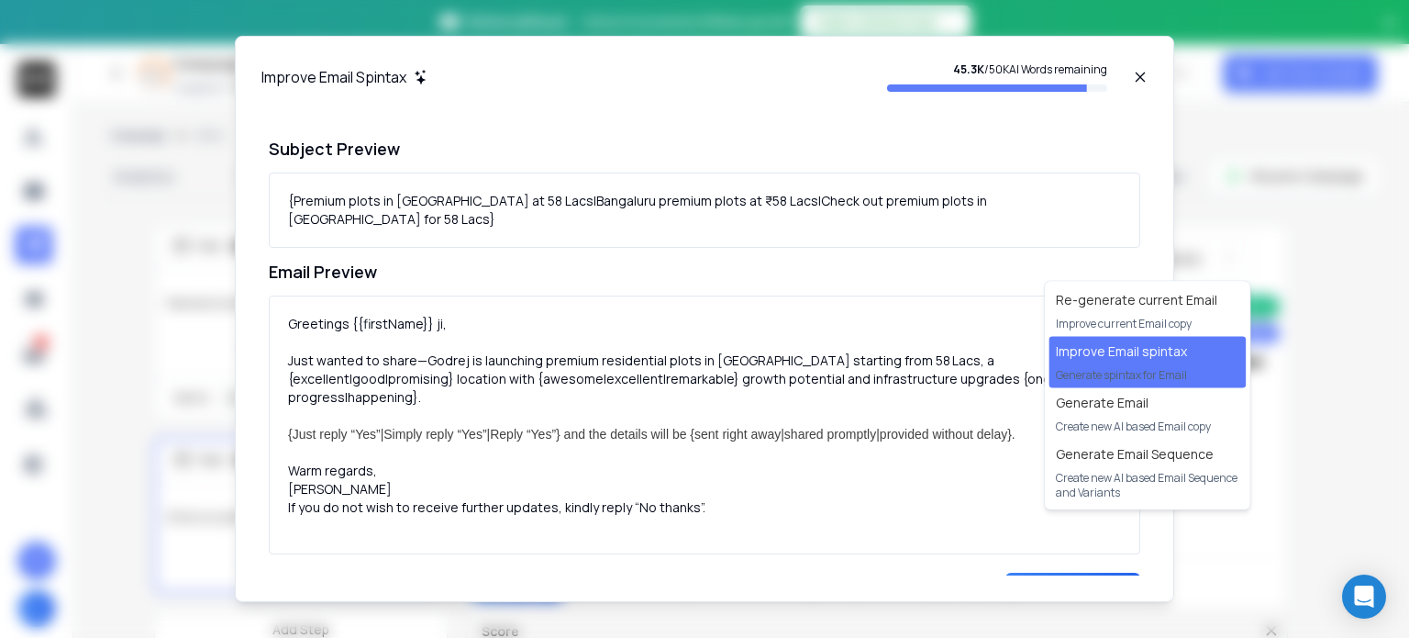  What do you see at coordinates (705, 324) in the screenshot?
I see `div: Greetings {{firstName}} ji,` at bounding box center [705, 324].